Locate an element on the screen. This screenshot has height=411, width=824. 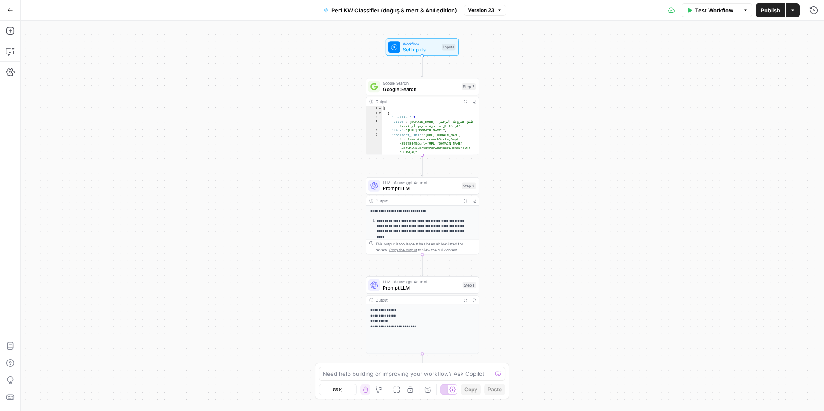
span: 85% is located at coordinates (338, 390).